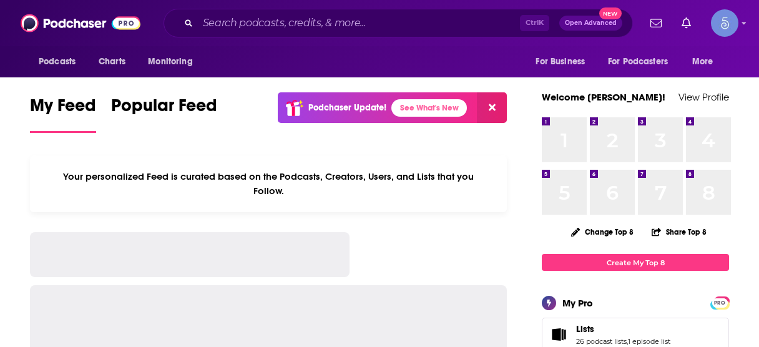 The width and height of the screenshot is (759, 347). What do you see at coordinates (268, 184) in the screenshot?
I see `div: Your personalized Feed is curated based on the Podcasts, Creators, Users, and Lists that you Follow.` at bounding box center [268, 184].